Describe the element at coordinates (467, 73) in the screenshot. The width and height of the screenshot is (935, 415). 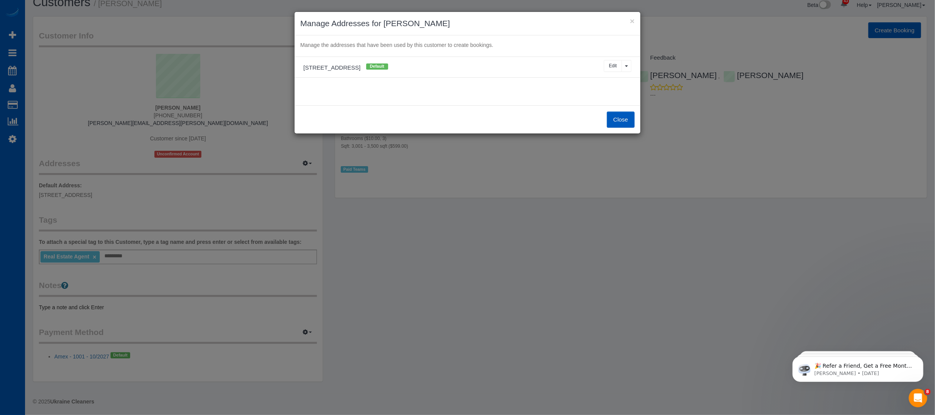
I see `sui-modal: Manage Addresses for Andy Lee` at that location.